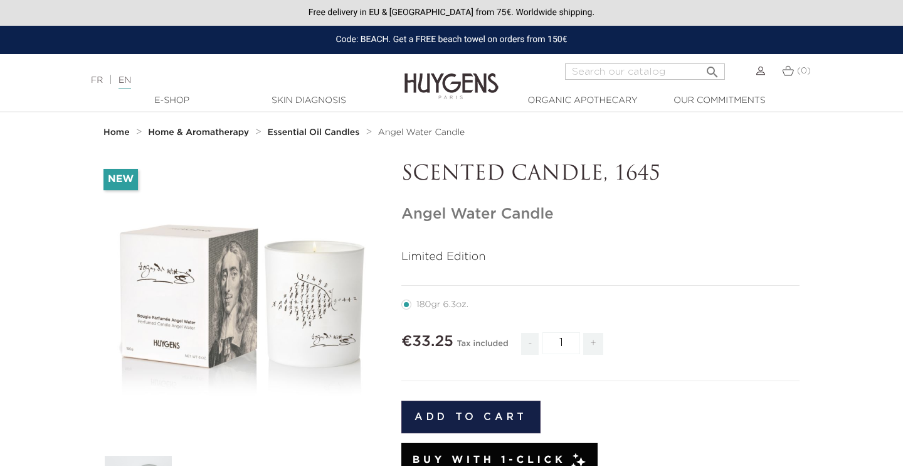 This screenshot has width=903, height=466. Describe the element at coordinates (804, 71) in the screenshot. I see `span: (0)` at that location.